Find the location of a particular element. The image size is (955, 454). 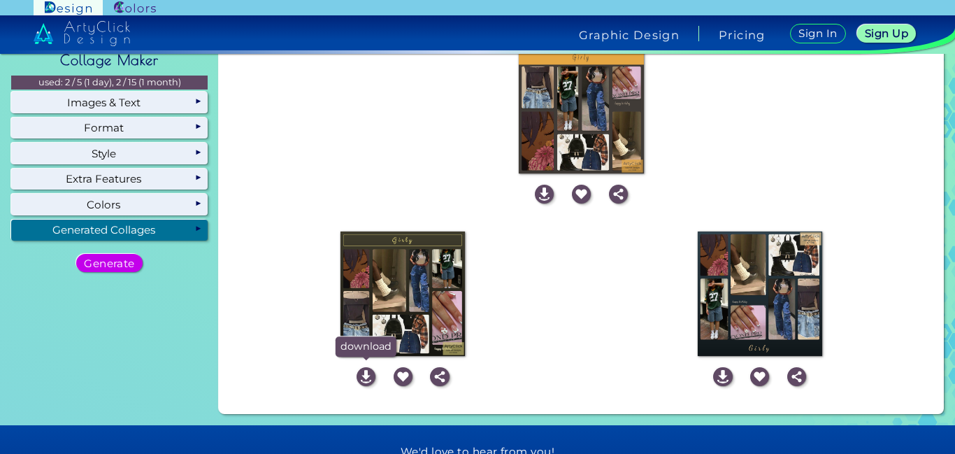

h5: Sign In is located at coordinates (818, 34).